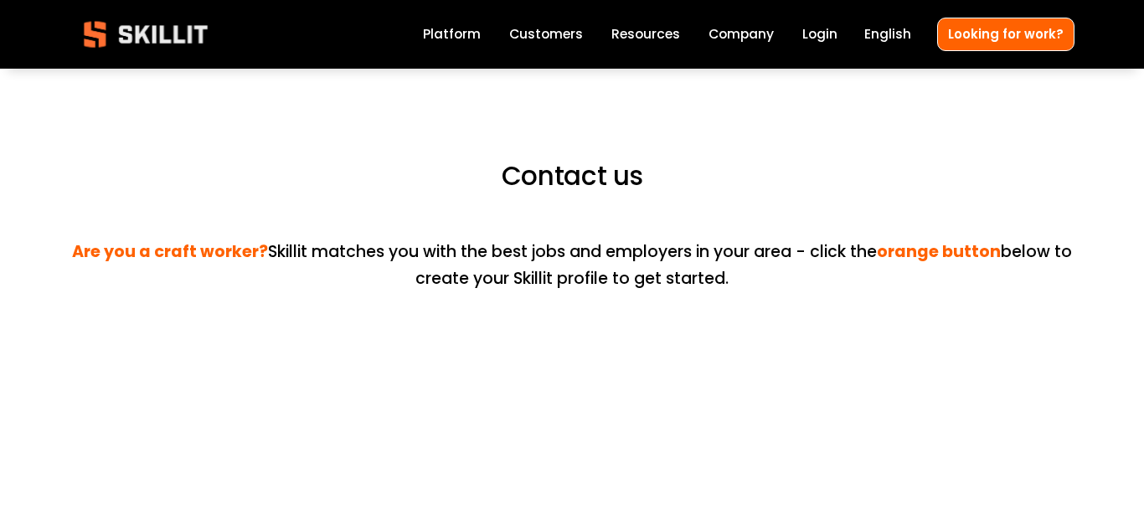 This screenshot has height=530, width=1144. Describe the element at coordinates (546, 34) in the screenshot. I see `a: Customers` at that location.